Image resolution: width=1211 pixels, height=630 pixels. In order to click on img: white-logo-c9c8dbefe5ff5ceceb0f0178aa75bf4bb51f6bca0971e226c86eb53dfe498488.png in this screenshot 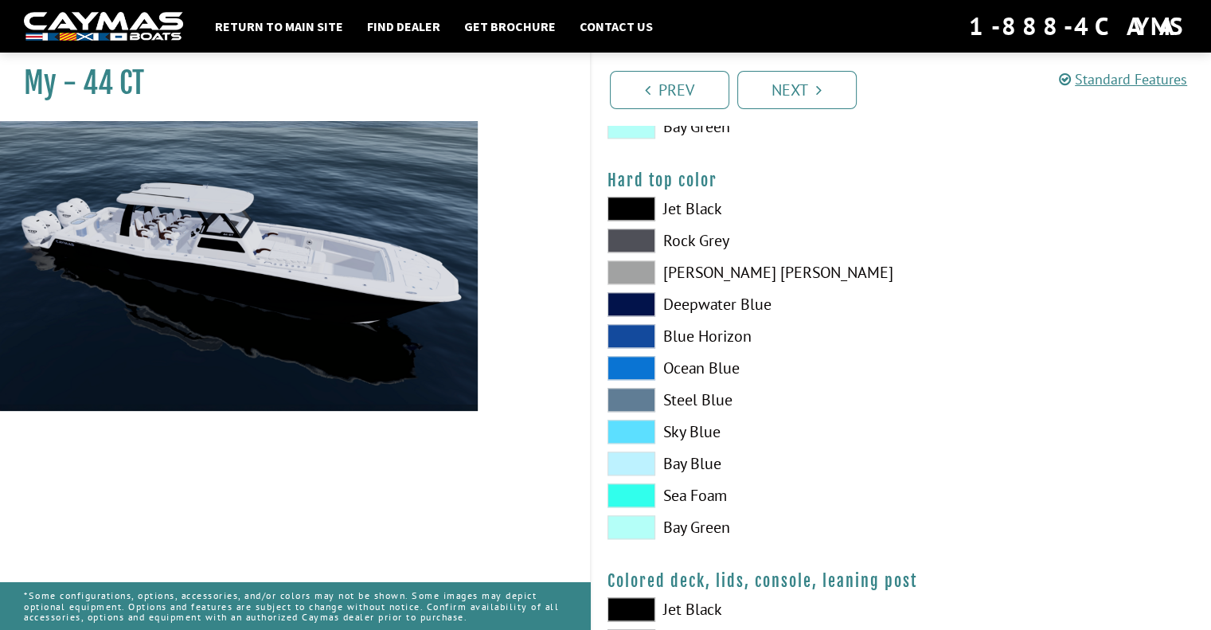, I will do `click(104, 26)`.